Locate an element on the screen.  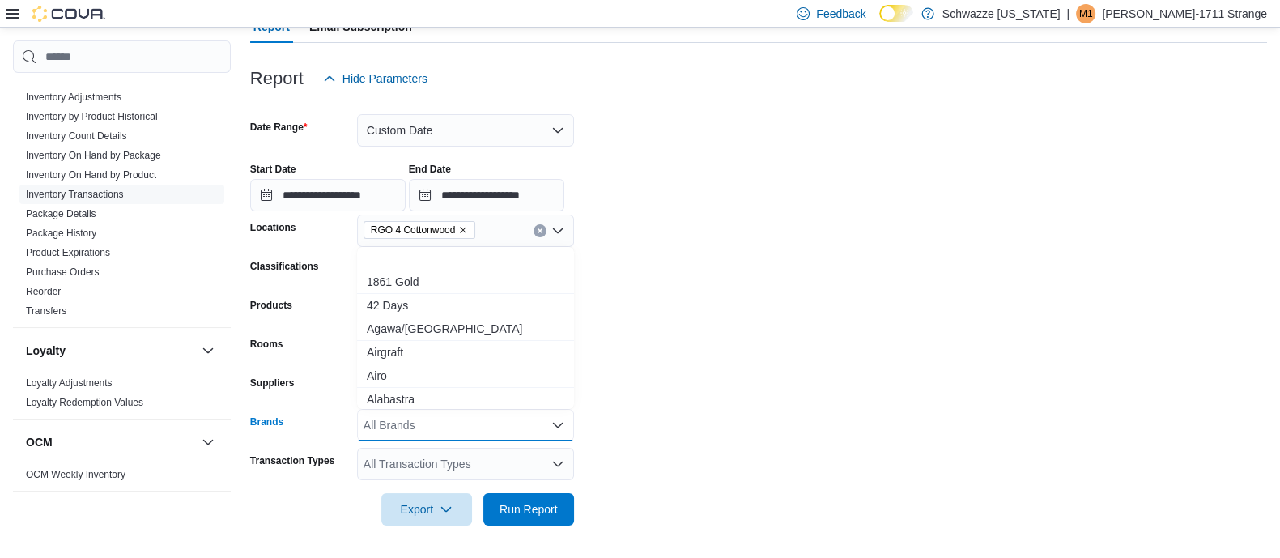
button: Airo is located at coordinates (466, 376).